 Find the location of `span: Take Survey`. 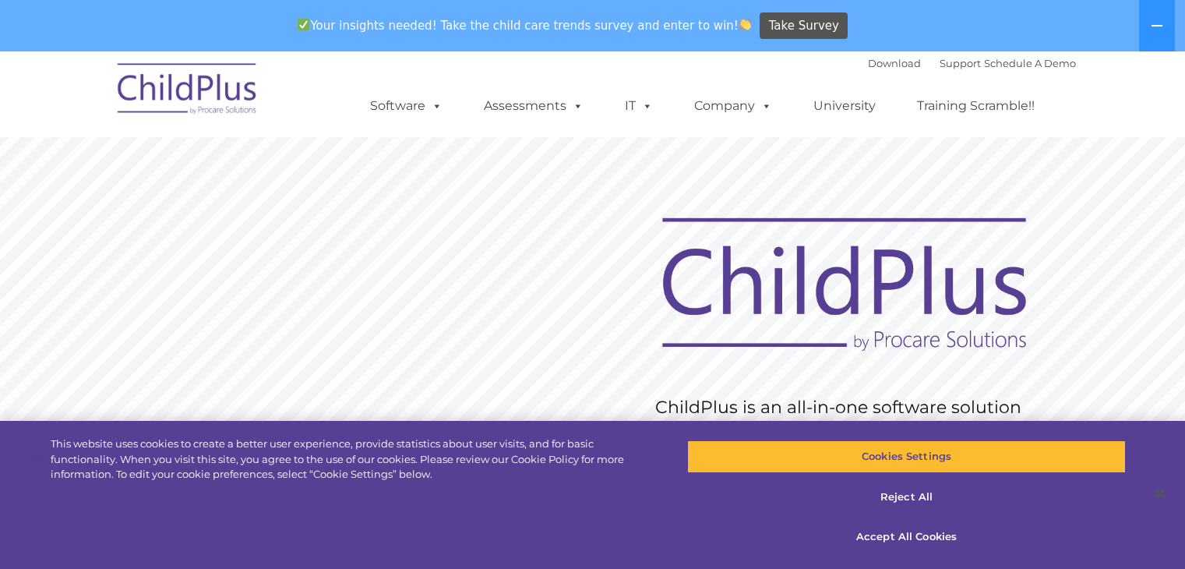

span: Take Survey is located at coordinates (804, 26).